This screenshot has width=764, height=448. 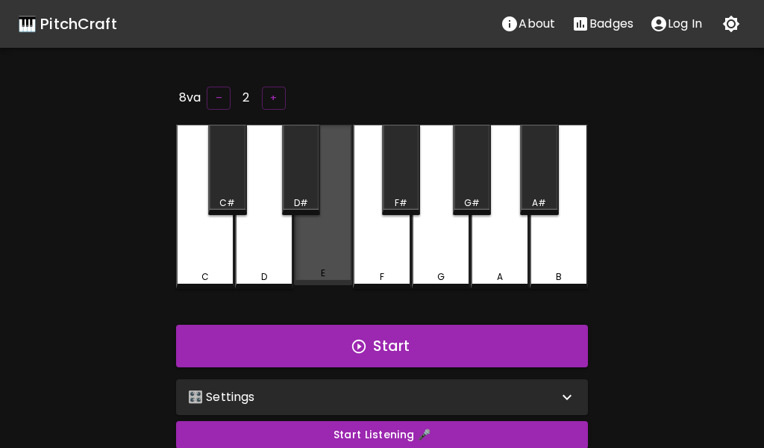 What do you see at coordinates (190, 98) in the screenshot?
I see `h6: 8va` at bounding box center [190, 98].